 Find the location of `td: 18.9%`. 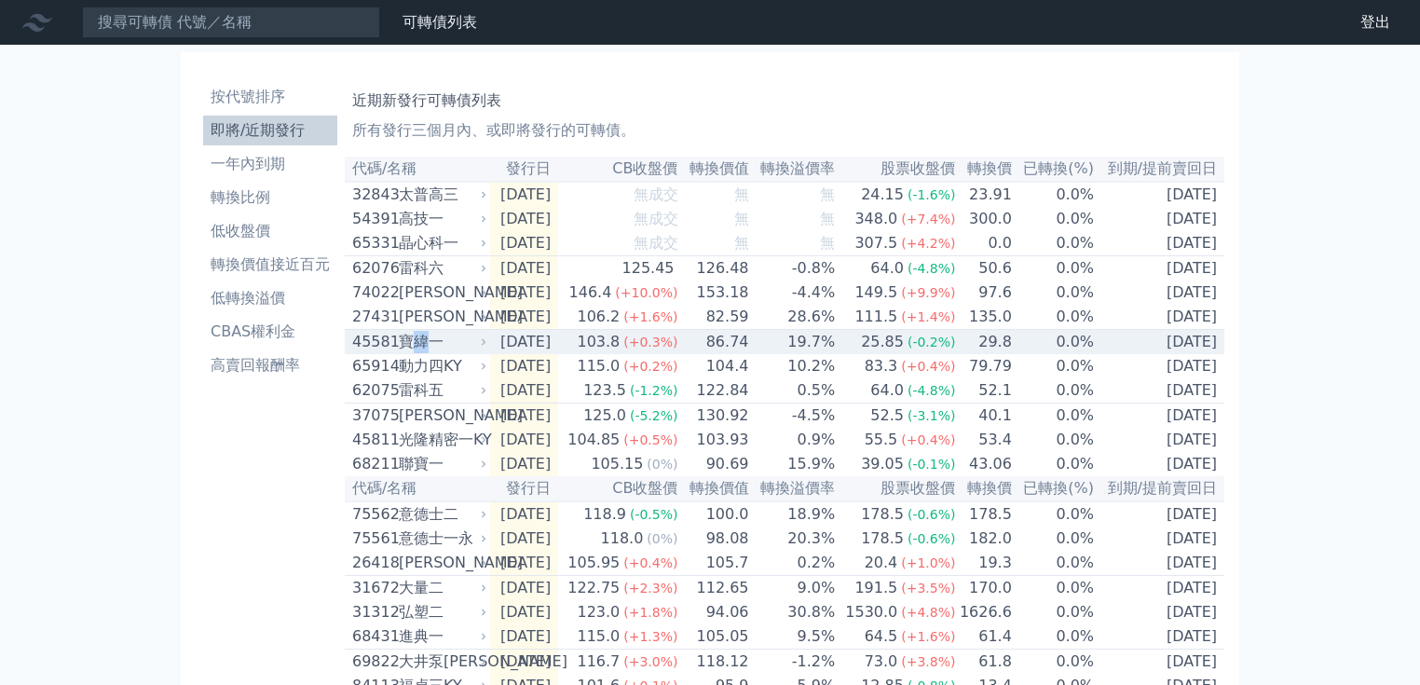

td: 18.9% is located at coordinates (793, 514).